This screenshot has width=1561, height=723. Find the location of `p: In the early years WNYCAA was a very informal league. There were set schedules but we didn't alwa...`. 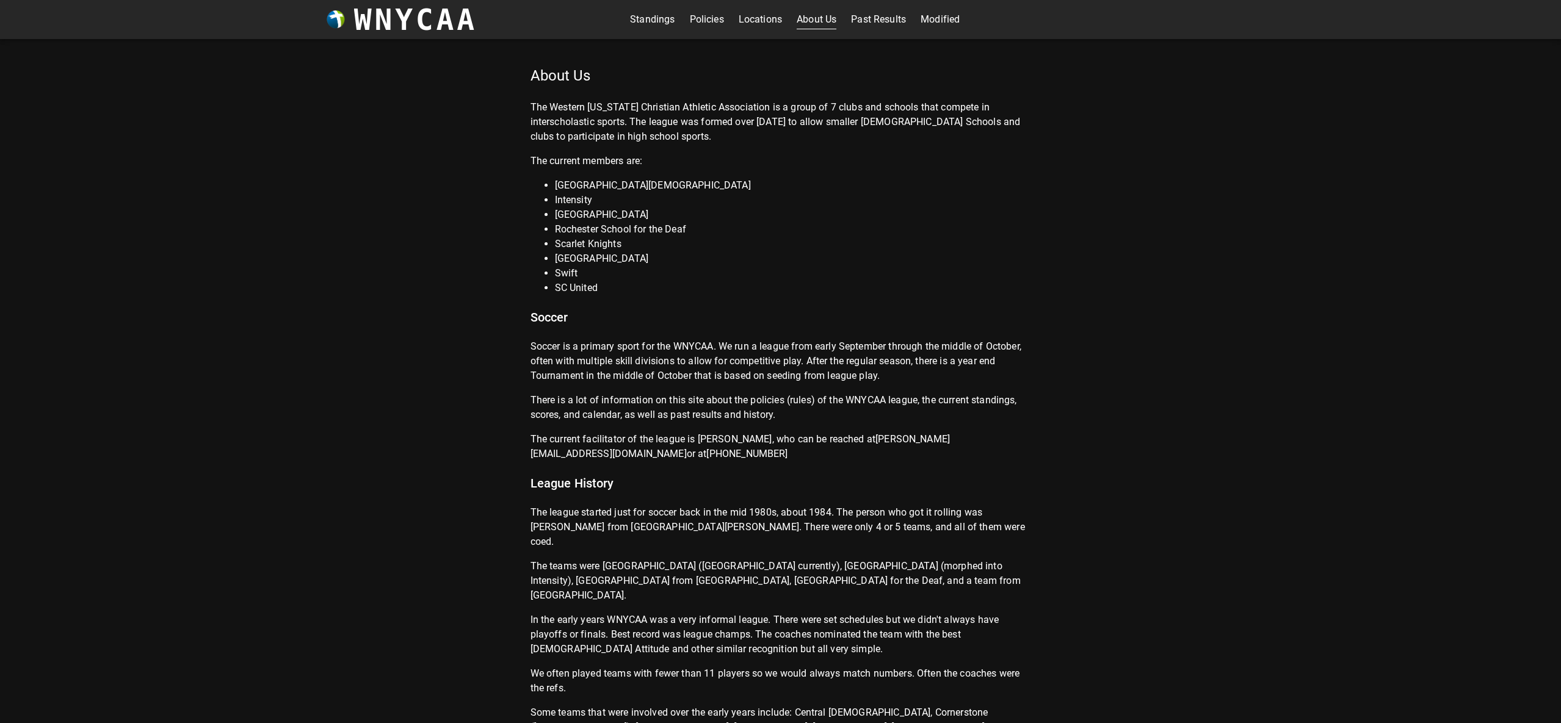

p: In the early years WNYCAA was a very informal league. There were set schedules but we didn't alwa... is located at coordinates (781, 635).